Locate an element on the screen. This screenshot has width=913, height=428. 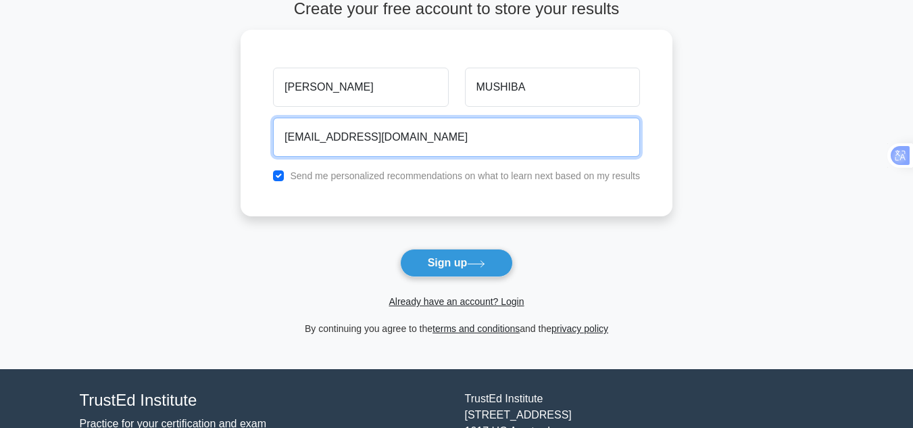
h4: TrustEd Institute is located at coordinates (264, 400).